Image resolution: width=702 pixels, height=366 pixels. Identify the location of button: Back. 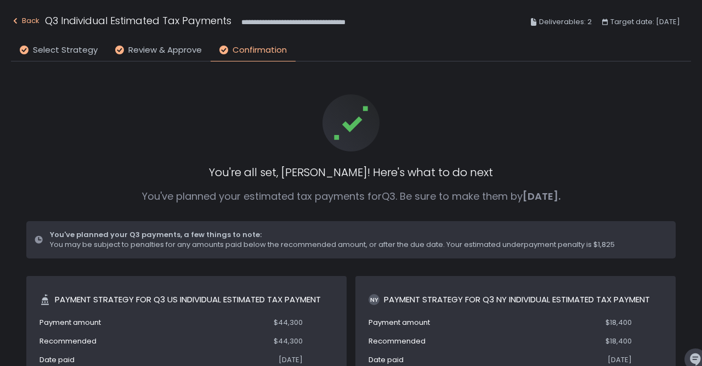
(25, 22).